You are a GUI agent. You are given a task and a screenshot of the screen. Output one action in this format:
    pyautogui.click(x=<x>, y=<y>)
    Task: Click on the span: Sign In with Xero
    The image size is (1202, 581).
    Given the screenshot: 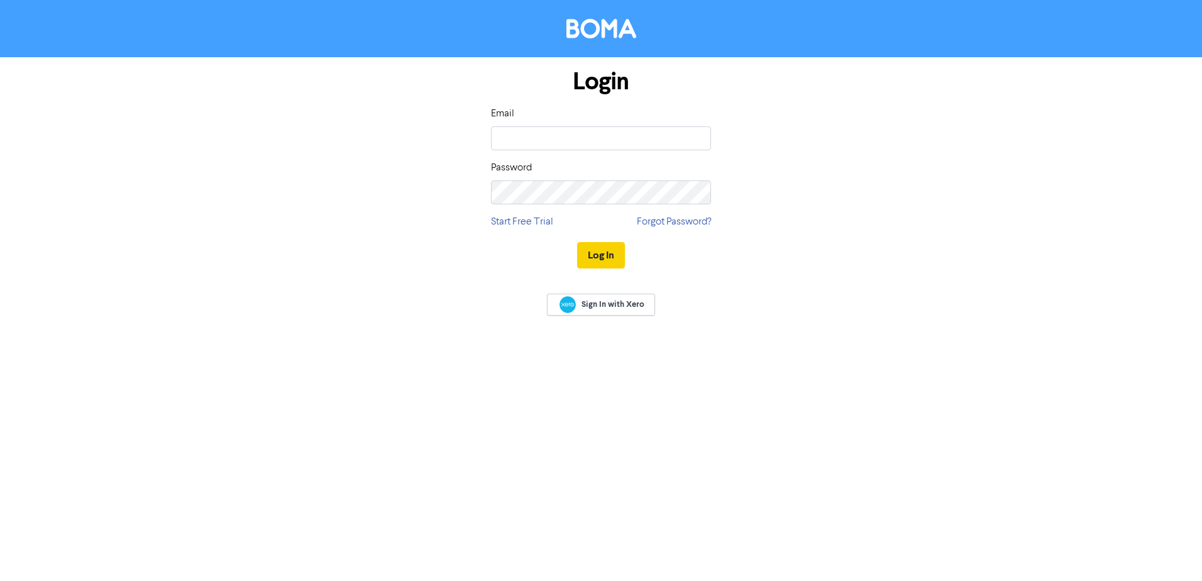 What is the action you would take?
    pyautogui.click(x=613, y=304)
    